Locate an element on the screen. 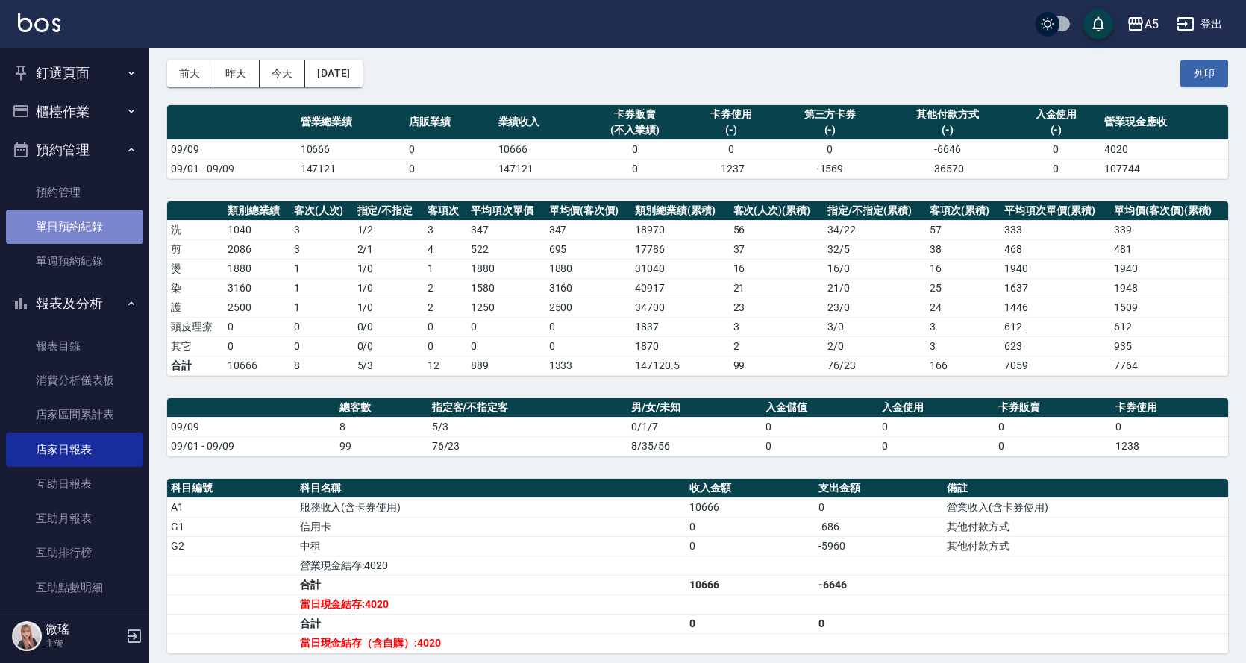 The width and height of the screenshot is (1246, 663). a: 店家區間累計表 is located at coordinates (75, 415).